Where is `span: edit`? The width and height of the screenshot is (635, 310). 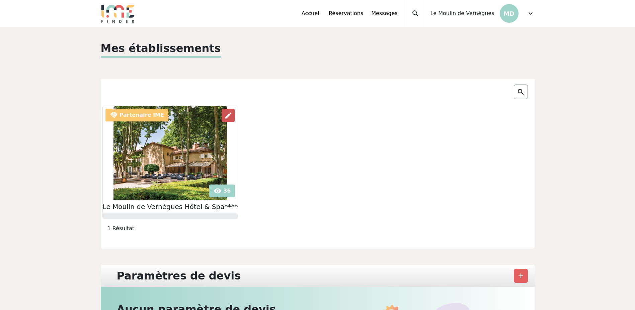
span: edit is located at coordinates (228, 115).